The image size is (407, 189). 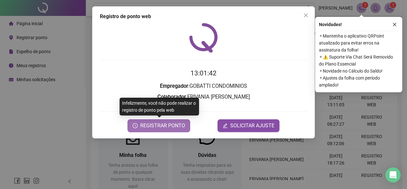 What do you see at coordinates (306, 15) in the screenshot?
I see `button: Close` at bounding box center [306, 15].